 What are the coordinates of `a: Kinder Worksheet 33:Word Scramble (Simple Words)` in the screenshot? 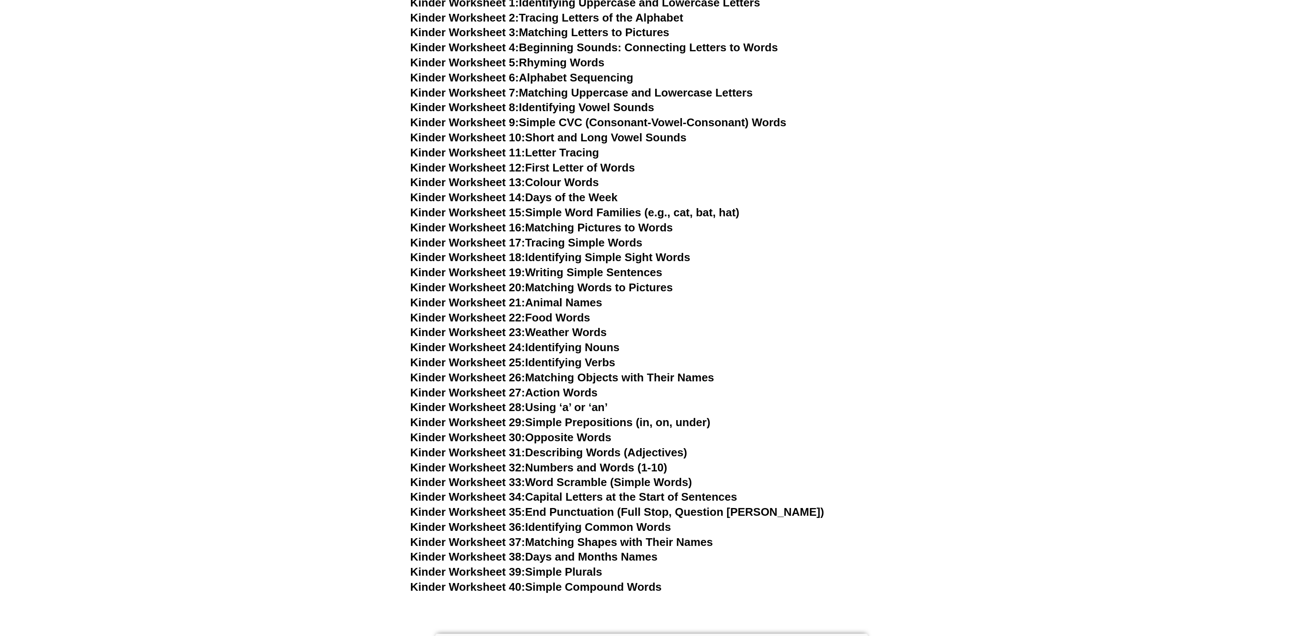 It's located at (551, 482).